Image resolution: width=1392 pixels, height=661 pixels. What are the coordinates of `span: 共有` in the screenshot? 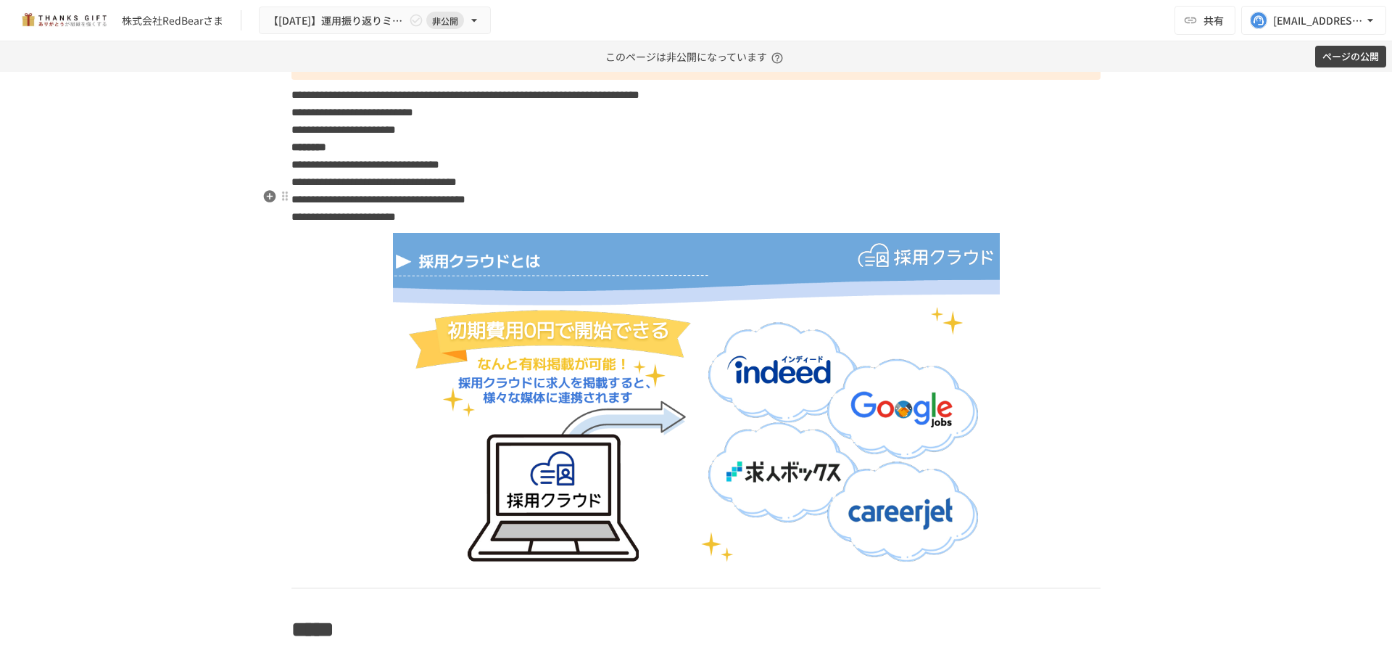 It's located at (1214, 20).